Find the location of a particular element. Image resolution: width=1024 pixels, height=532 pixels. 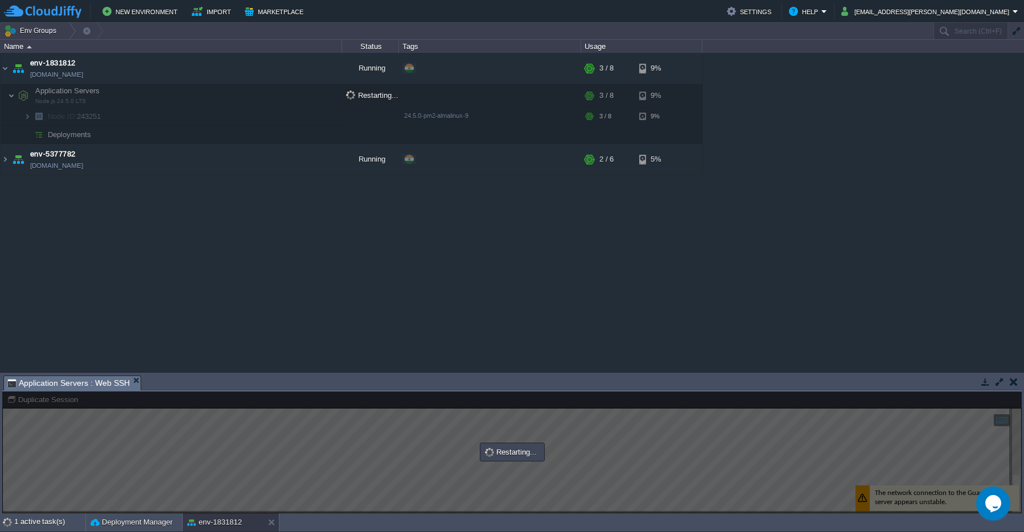

div: 5% is located at coordinates (658, 159).